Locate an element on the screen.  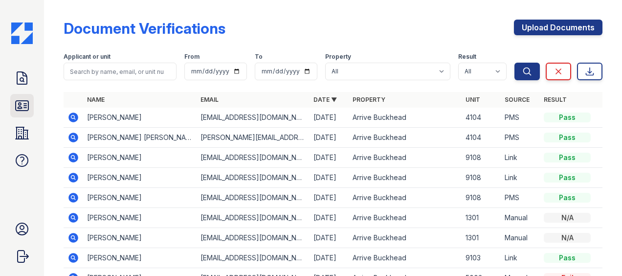
a: Property is located at coordinates (369, 99).